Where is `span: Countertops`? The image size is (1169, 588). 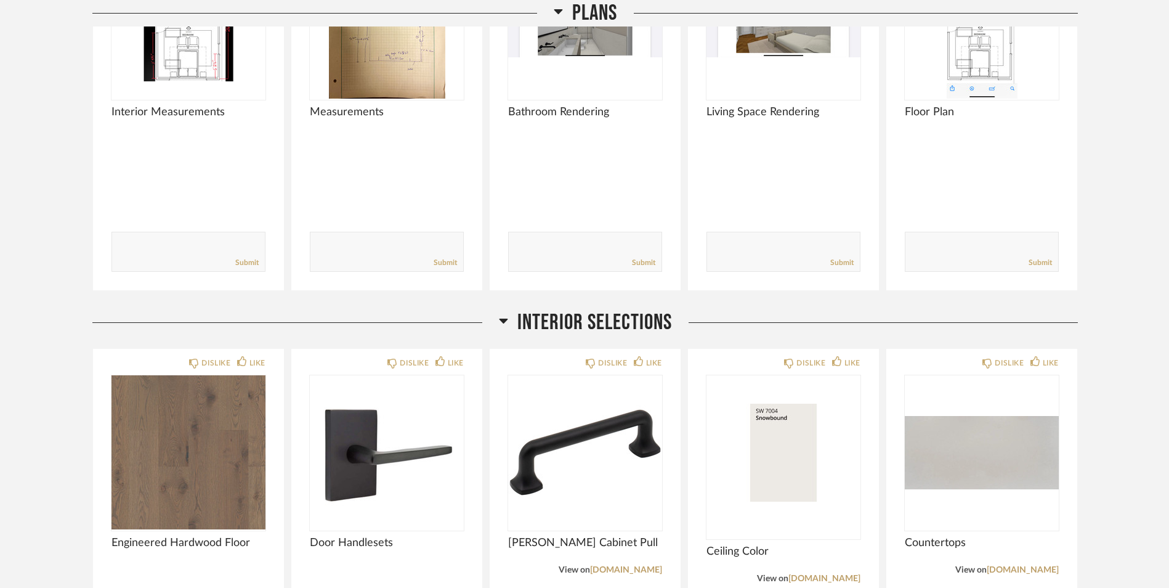 span: Countertops is located at coordinates (982, 543).